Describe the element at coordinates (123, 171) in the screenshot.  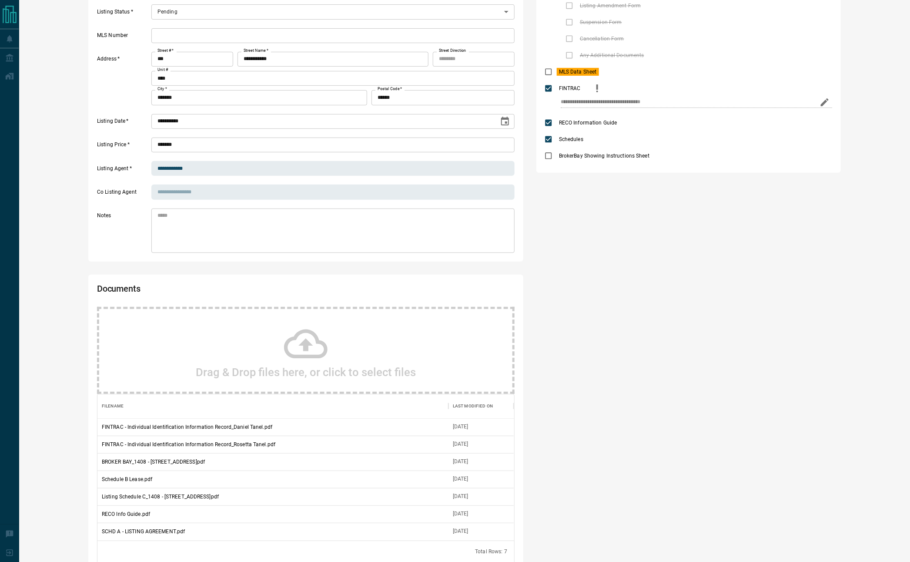
I see `label: Listing Agent` at that location.